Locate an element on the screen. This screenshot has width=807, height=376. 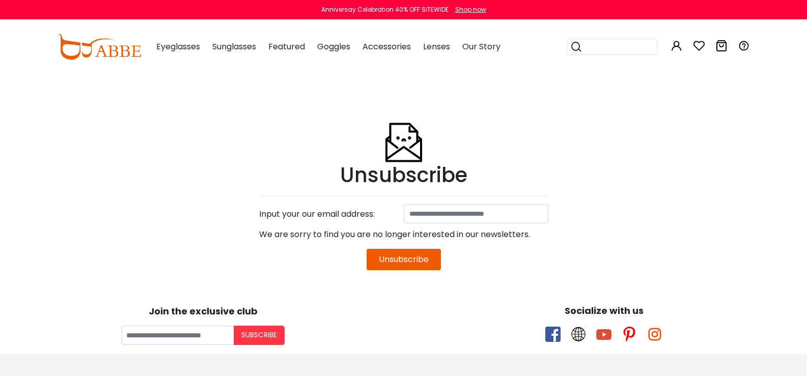
span: pinterest is located at coordinates (629, 334).